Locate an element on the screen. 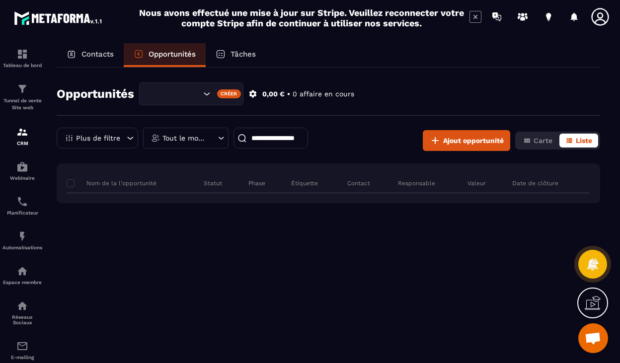 This screenshot has width=620, height=363. p: Tâches is located at coordinates (243, 54).